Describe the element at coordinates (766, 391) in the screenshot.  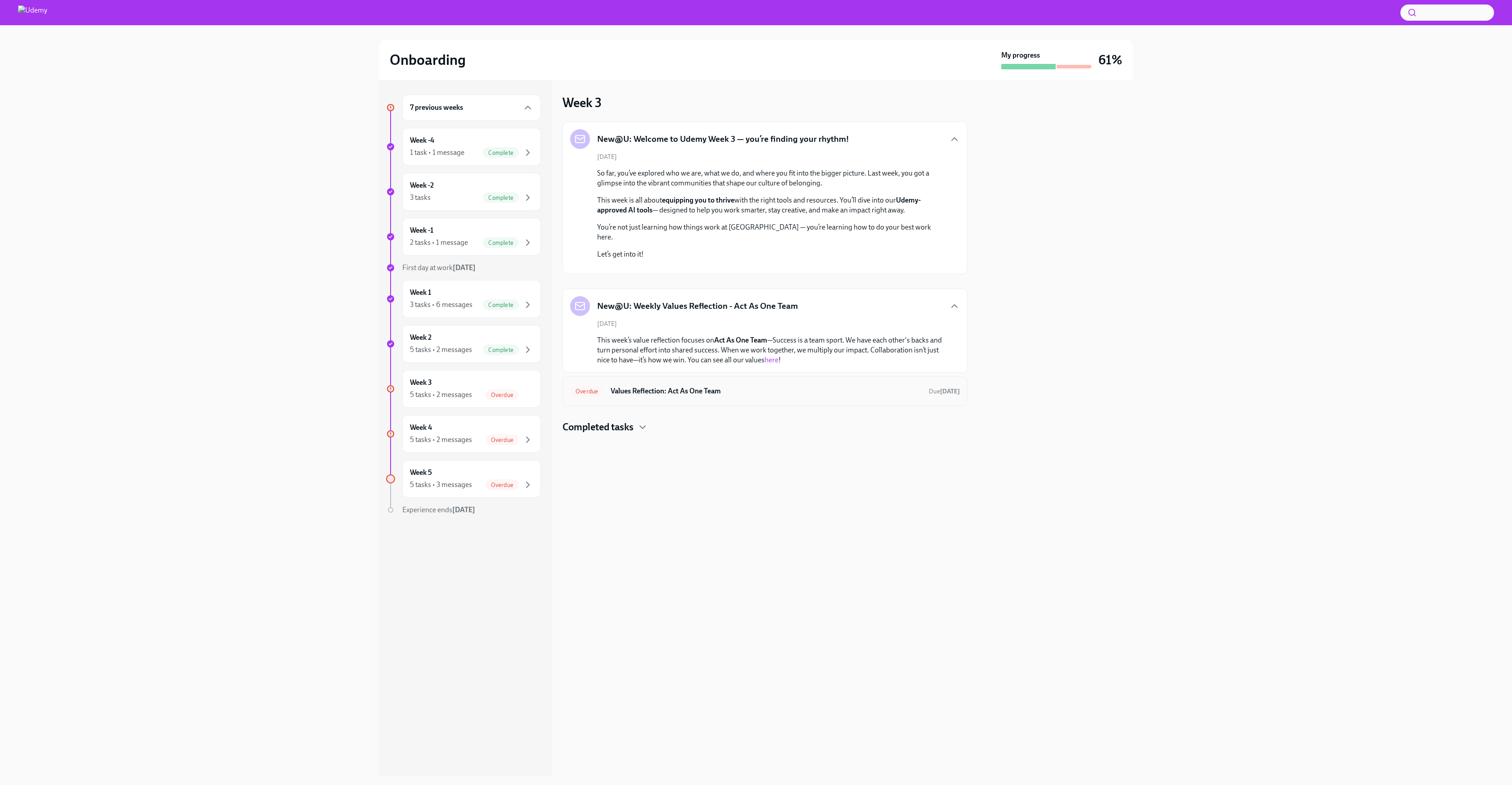
I see `h6: Values Reflection: Act As One Team` at that location.